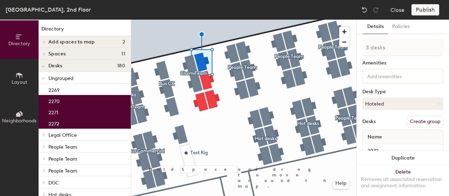 Image resolution: width=449 pixels, height=196 pixels. What do you see at coordinates (62, 135) in the screenshot?
I see `span: Legal Office` at bounding box center [62, 135].